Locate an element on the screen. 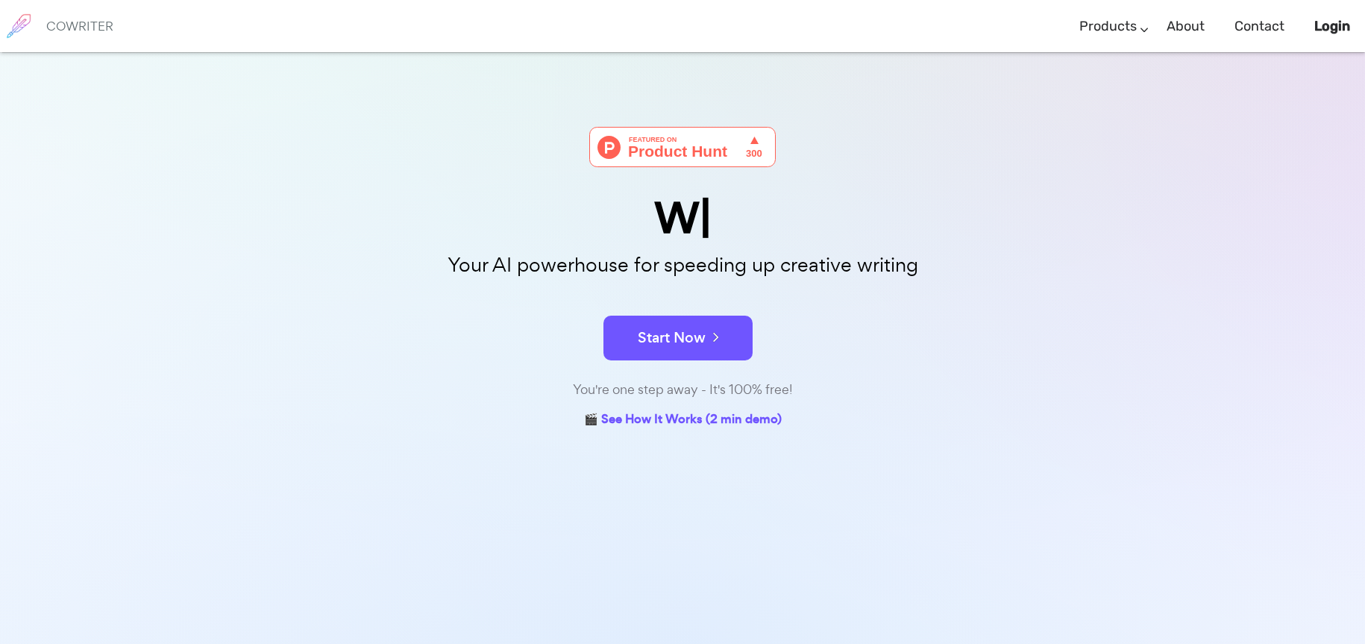  div: W is located at coordinates (682, 218).